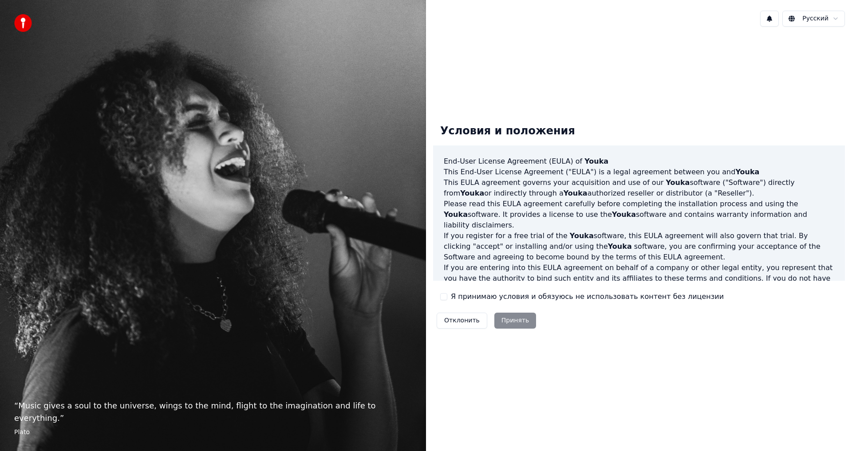 This screenshot has width=852, height=451. I want to click on h3: End-User License Agreement (EULA) of, so click(639, 161).